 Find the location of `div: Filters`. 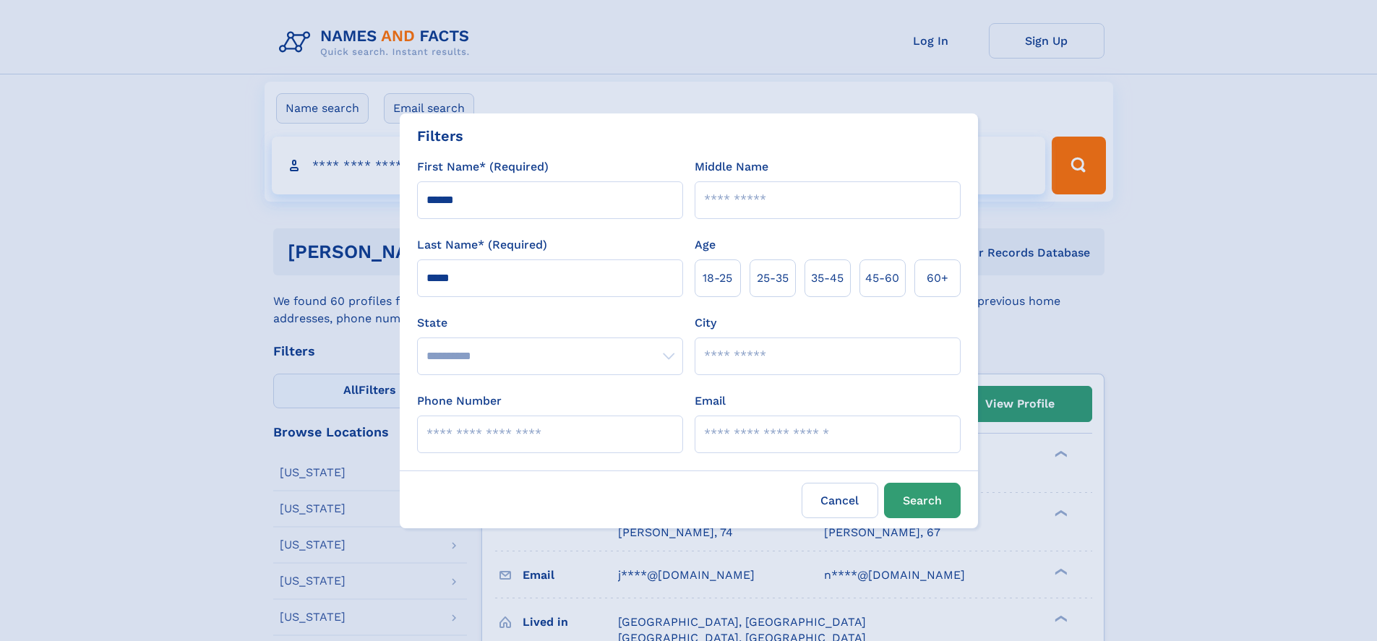

div: Filters is located at coordinates (440, 136).